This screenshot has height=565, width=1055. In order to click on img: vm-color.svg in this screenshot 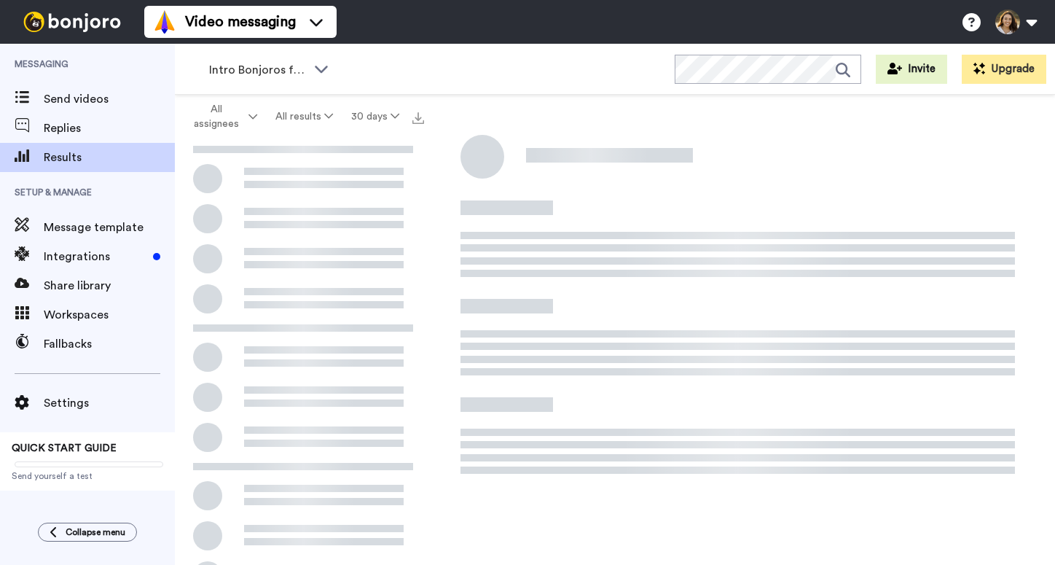, I will do `click(165, 22)`.